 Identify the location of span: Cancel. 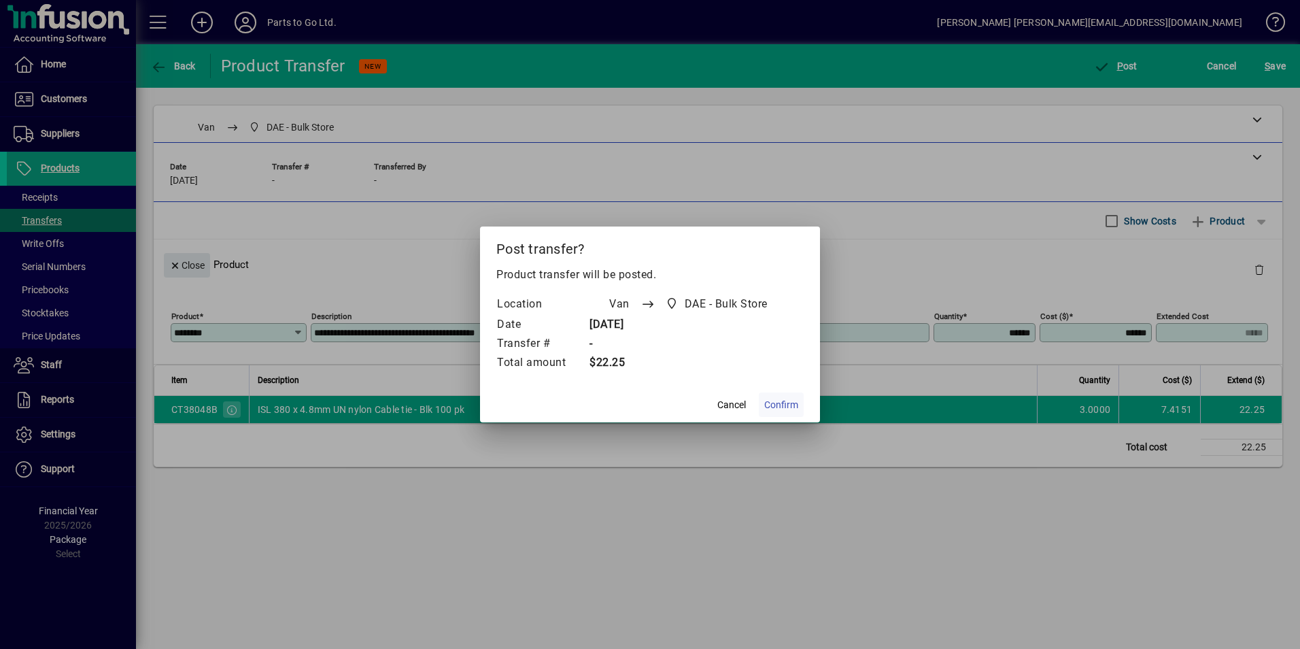
(732, 405).